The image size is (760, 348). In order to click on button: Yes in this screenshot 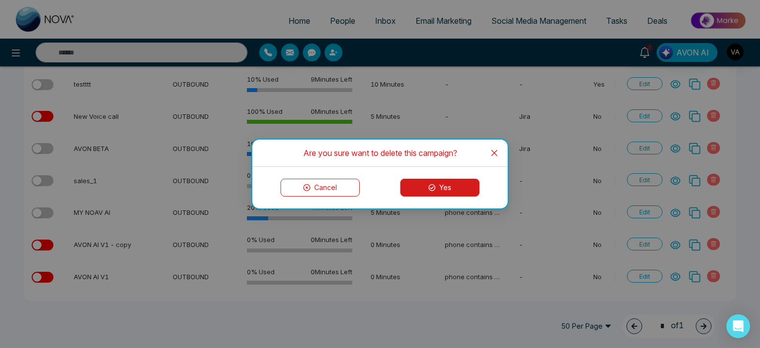, I will do `click(440, 188)`.